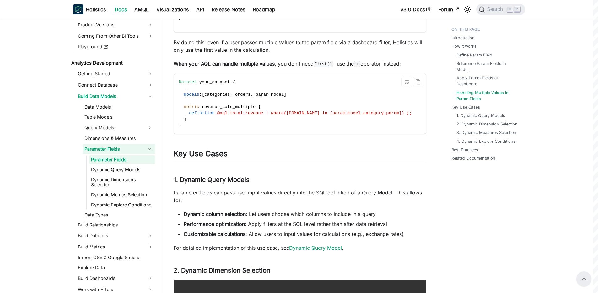  Describe the element at coordinates (300, 64) in the screenshot. I see `p: , you don't need - use the operator instead:` at that location.